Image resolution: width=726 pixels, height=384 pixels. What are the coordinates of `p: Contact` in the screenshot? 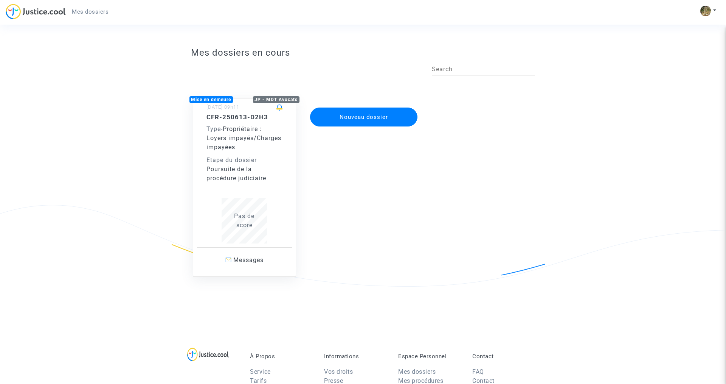 It's located at (504, 356).